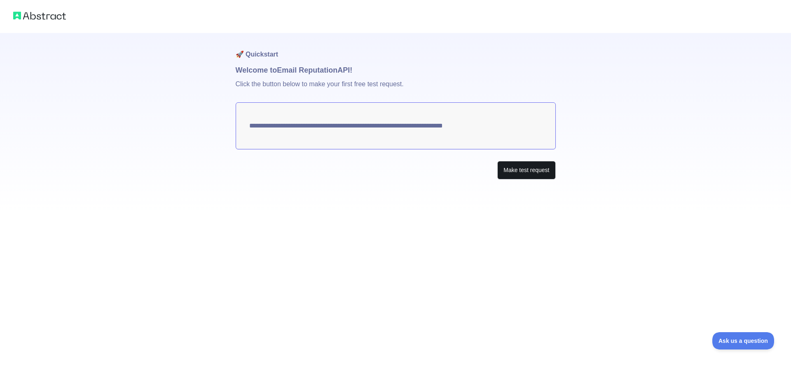  What do you see at coordinates (40, 16) in the screenshot?
I see `img: Abstract logo` at bounding box center [40, 16].